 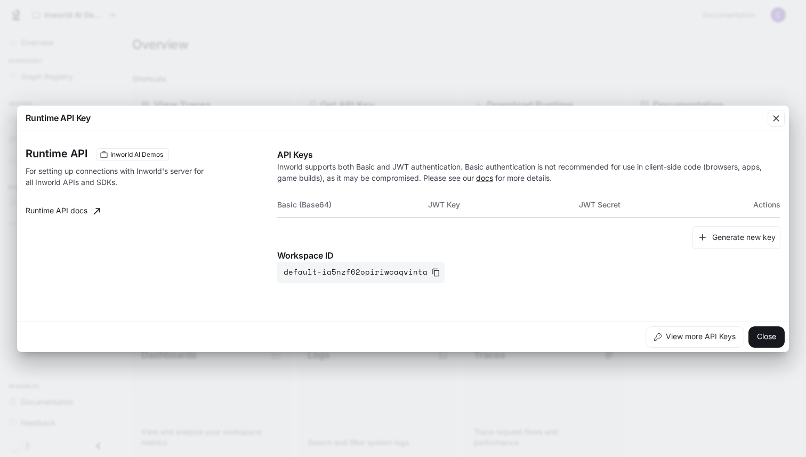 I want to click on h3: Runtime API, so click(x=56, y=153).